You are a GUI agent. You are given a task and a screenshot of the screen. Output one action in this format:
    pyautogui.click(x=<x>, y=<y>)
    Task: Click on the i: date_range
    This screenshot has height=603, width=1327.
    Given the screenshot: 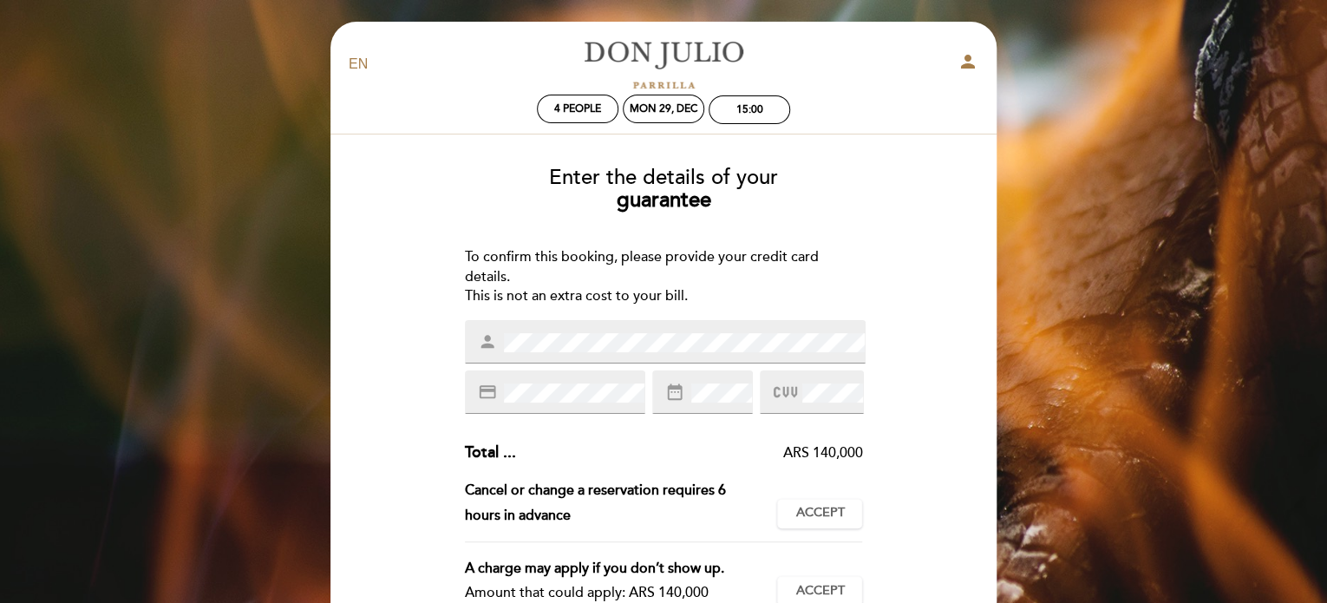 What is the action you would take?
    pyautogui.click(x=675, y=392)
    